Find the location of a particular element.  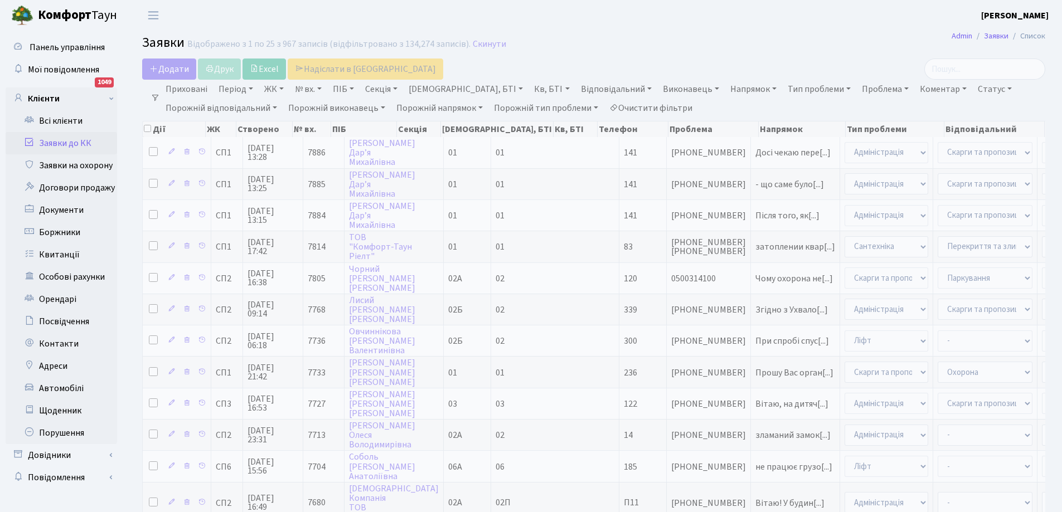

span: 06 is located at coordinates (500, 467).